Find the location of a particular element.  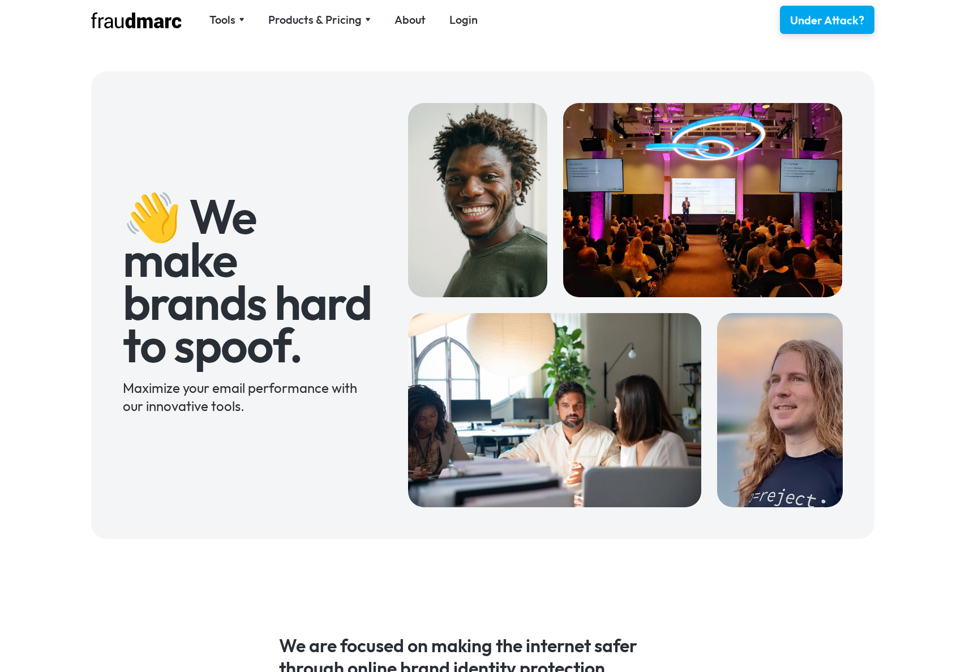

a: About is located at coordinates (410, 20).